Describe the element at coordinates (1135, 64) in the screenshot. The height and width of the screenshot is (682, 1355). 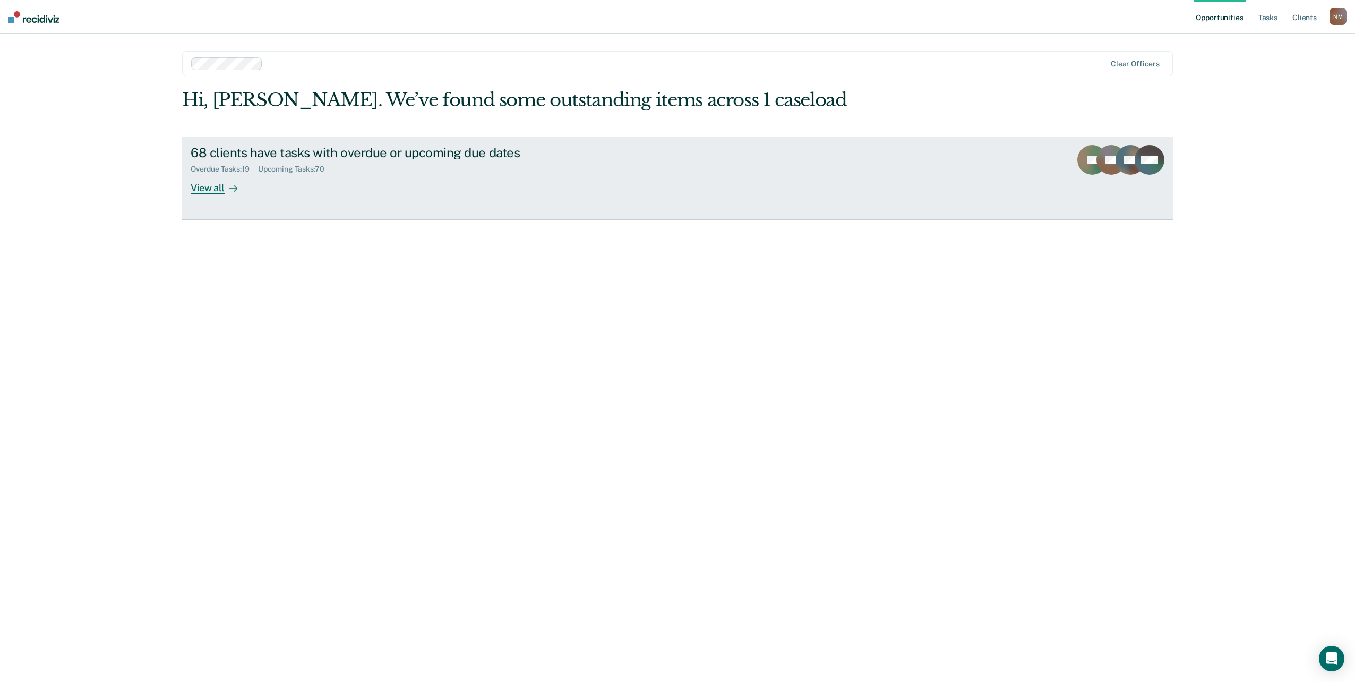
I see `div: Clear officers` at that location.